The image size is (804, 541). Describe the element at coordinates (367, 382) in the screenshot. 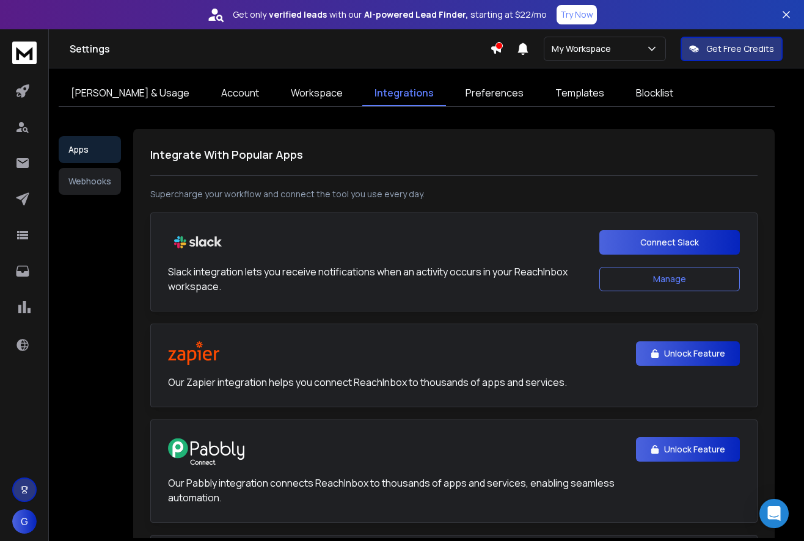

I see `p: Our Zapier integration helps you connect ReachInbox to thousands of apps and services.` at that location.